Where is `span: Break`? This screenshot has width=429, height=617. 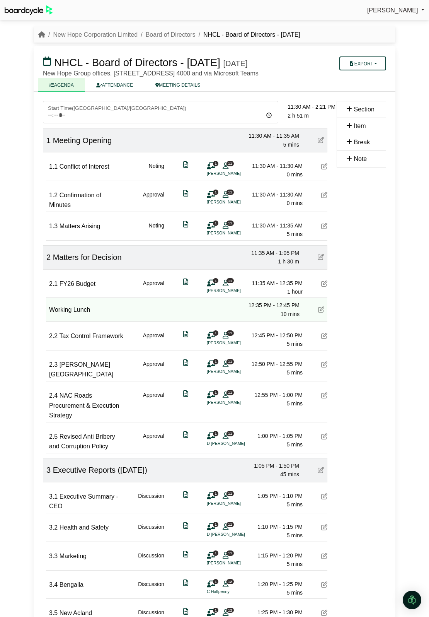 span: Break is located at coordinates (362, 142).